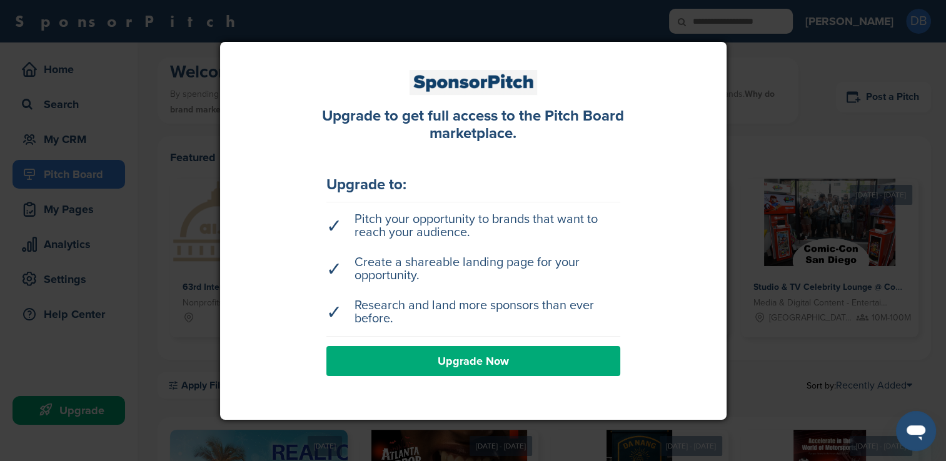 Image resolution: width=946 pixels, height=461 pixels. I want to click on li: Research and land more sponsors than ever before., so click(473, 313).